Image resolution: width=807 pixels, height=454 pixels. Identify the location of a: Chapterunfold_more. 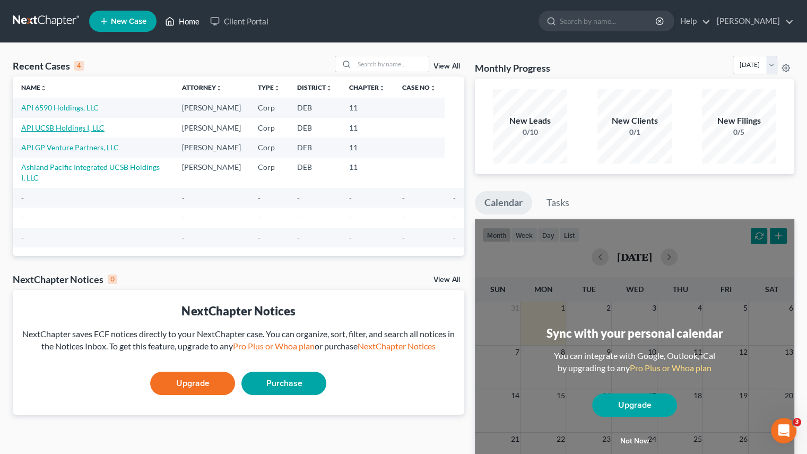
(367, 87).